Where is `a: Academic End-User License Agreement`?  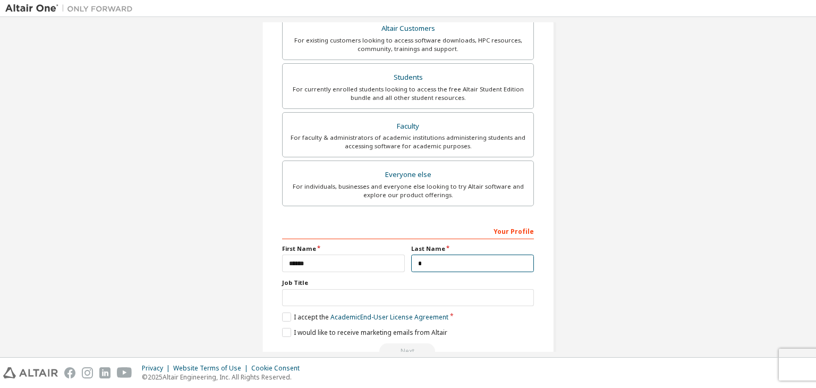
a: Academic End-User License Agreement is located at coordinates (389, 317).